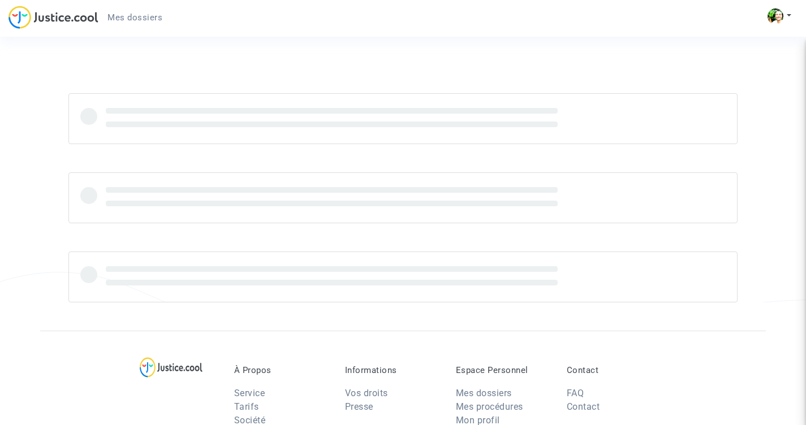 The image size is (806, 425). Describe the element at coordinates (171, 368) in the screenshot. I see `img: logo-lg.svg` at that location.